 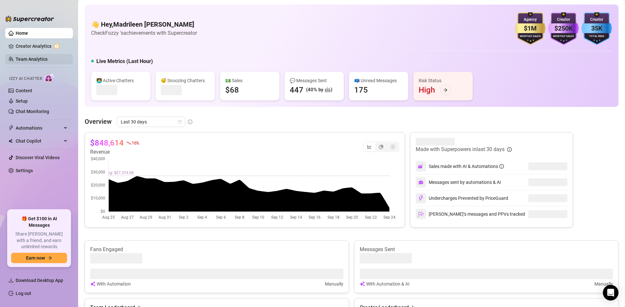 I want to click on span: pie-chart, so click(x=381, y=147).